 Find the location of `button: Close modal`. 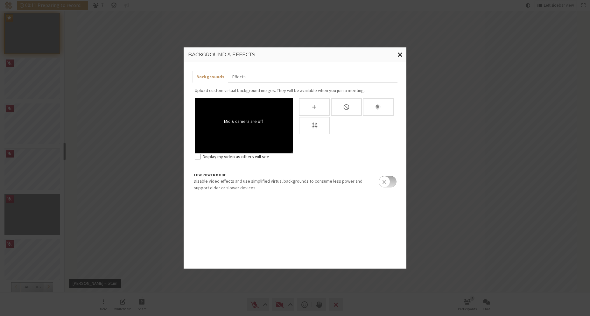

button: Close modal is located at coordinates (400, 55).